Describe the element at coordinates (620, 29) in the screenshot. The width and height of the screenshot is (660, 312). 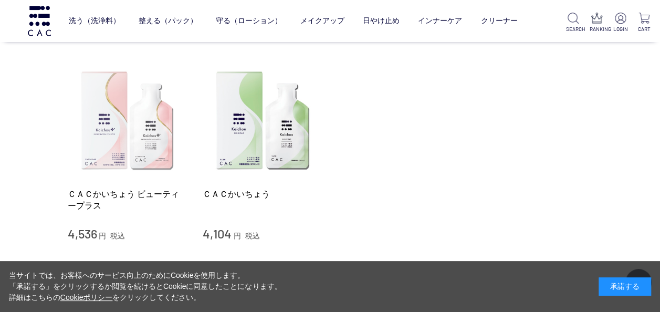
I see `p: LOGIN` at that location.